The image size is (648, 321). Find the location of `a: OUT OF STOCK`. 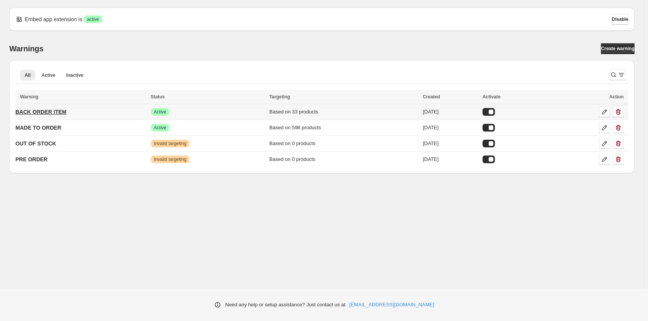

a: OUT OF STOCK is located at coordinates (36, 144).